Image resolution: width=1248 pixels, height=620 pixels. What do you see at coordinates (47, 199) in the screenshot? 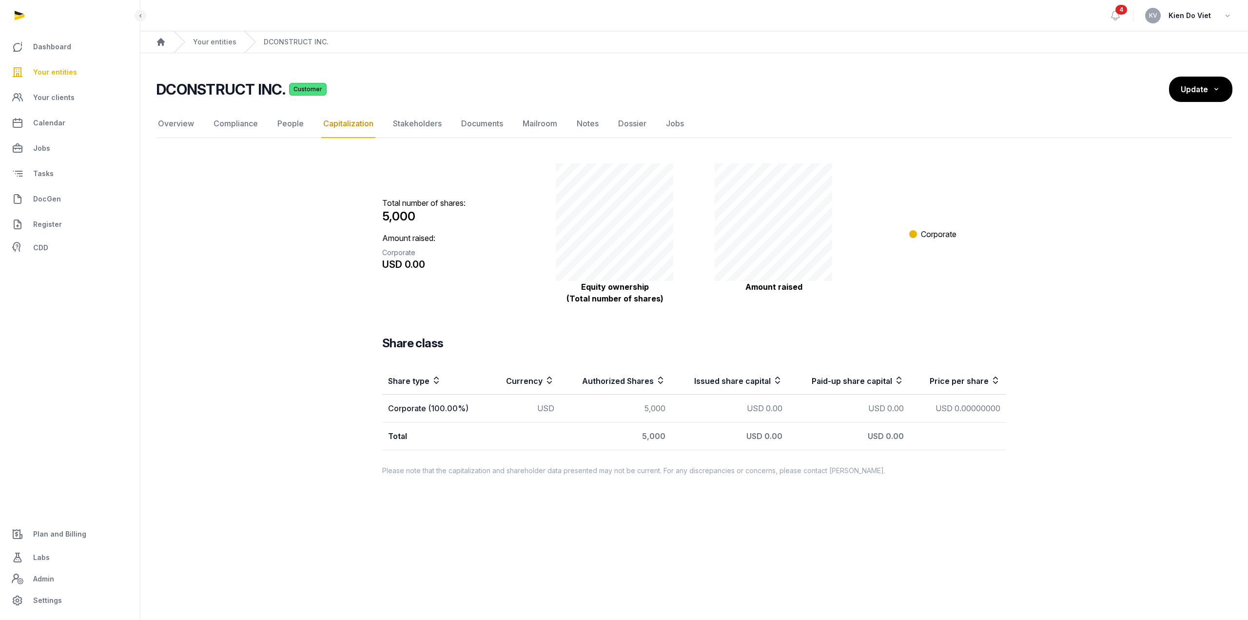
I see `span: DocGen` at bounding box center [47, 199].